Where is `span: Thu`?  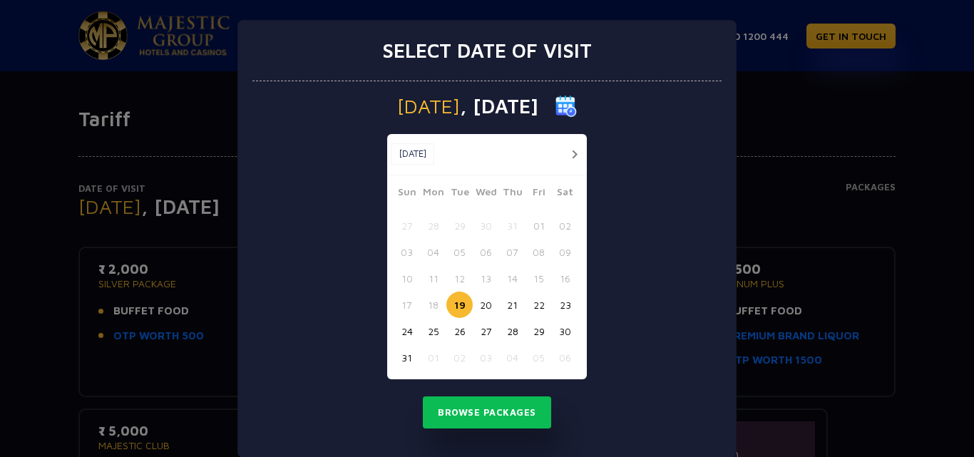 span: Thu is located at coordinates (512, 194).